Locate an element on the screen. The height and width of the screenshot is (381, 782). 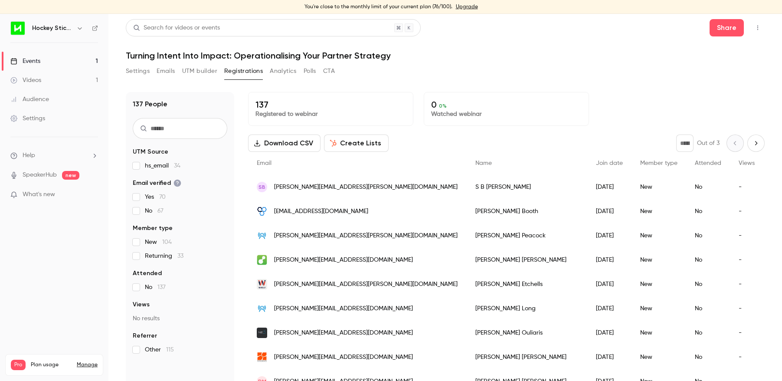
img: wirely.com.au is located at coordinates (262, 284).